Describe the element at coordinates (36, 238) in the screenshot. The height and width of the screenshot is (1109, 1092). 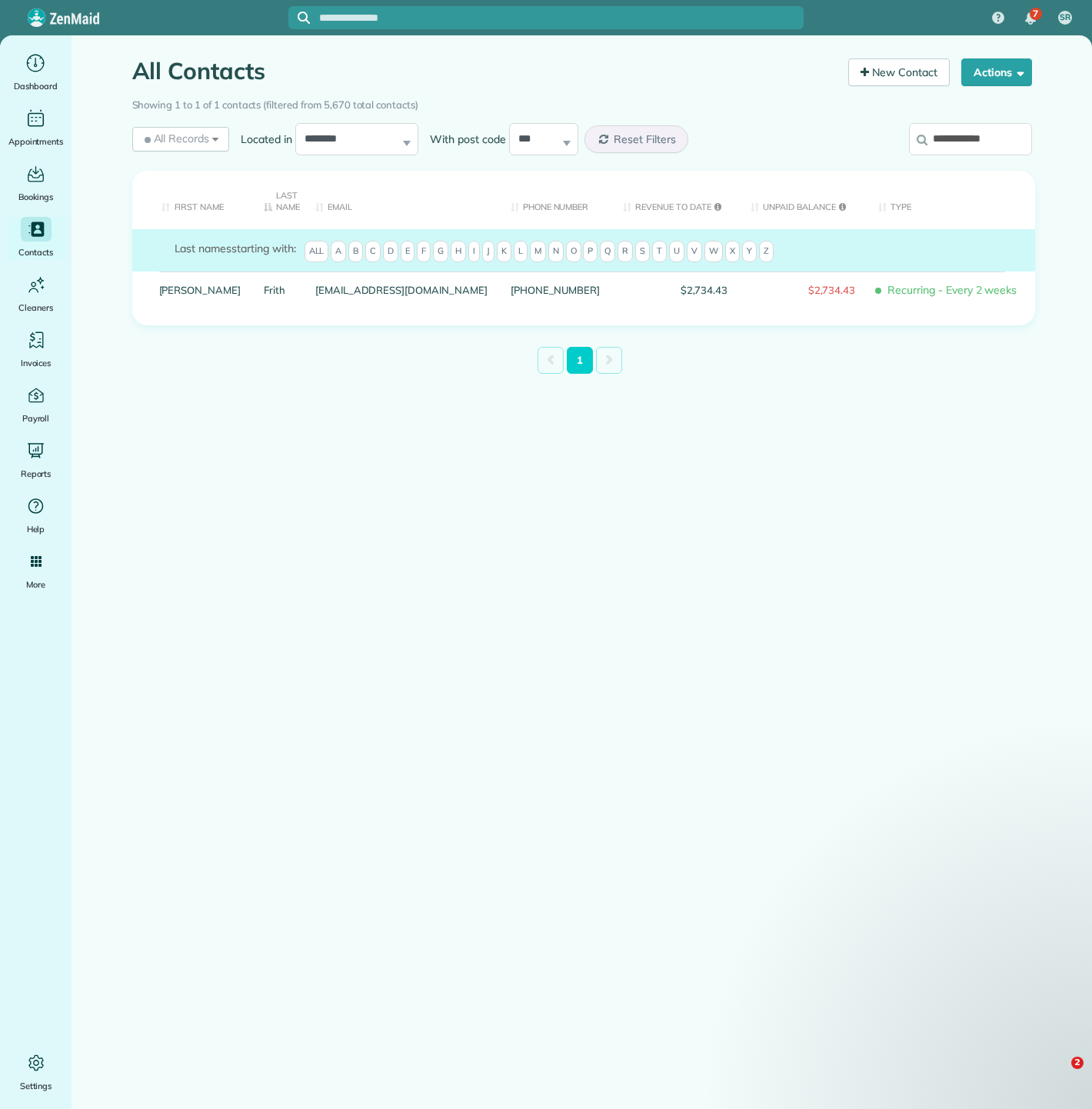
I see `a: Contacts` at that location.